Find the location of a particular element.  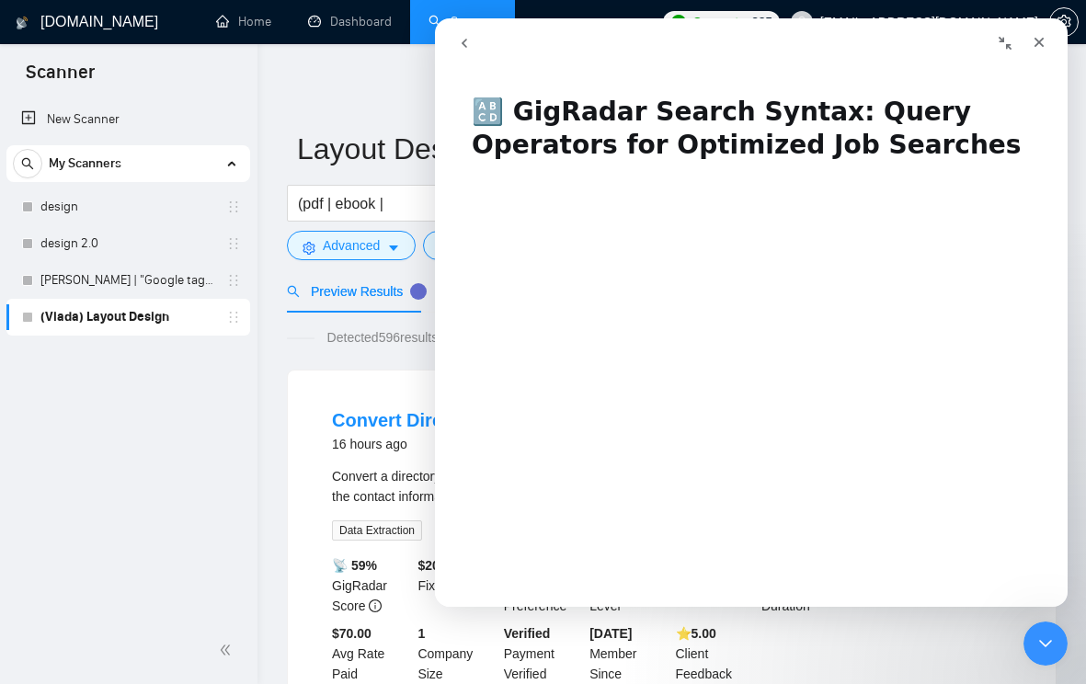

button: Collapse window is located at coordinates (570, 25).